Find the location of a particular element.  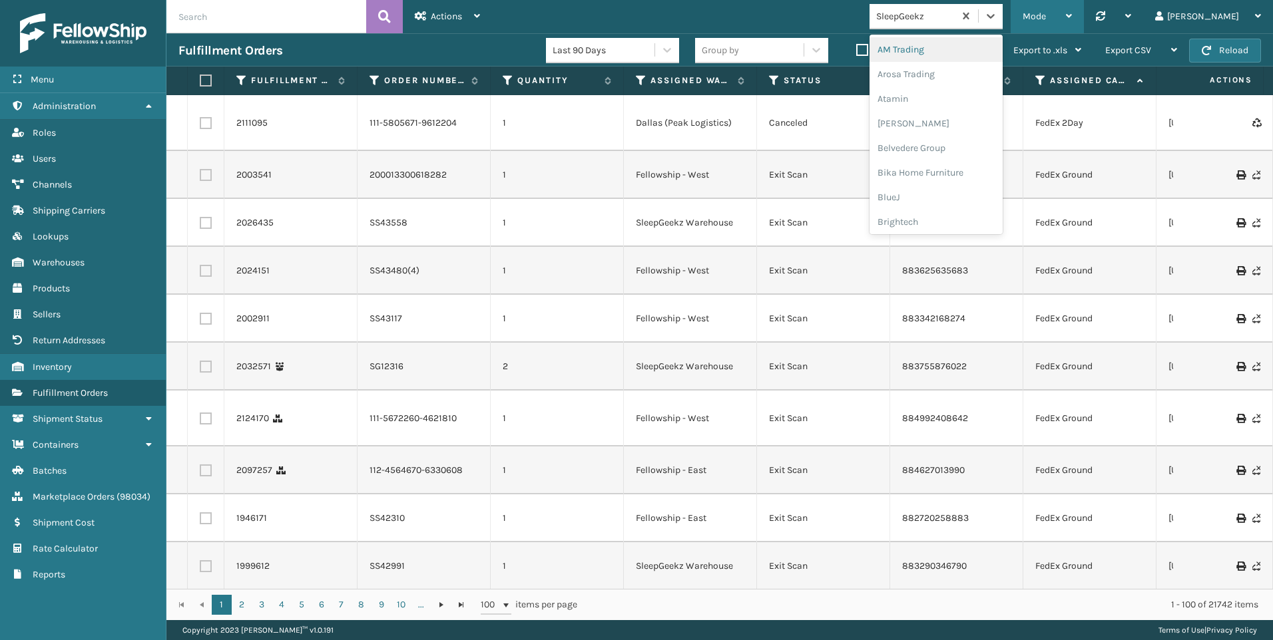

div: AM Trading is located at coordinates (936, 49).